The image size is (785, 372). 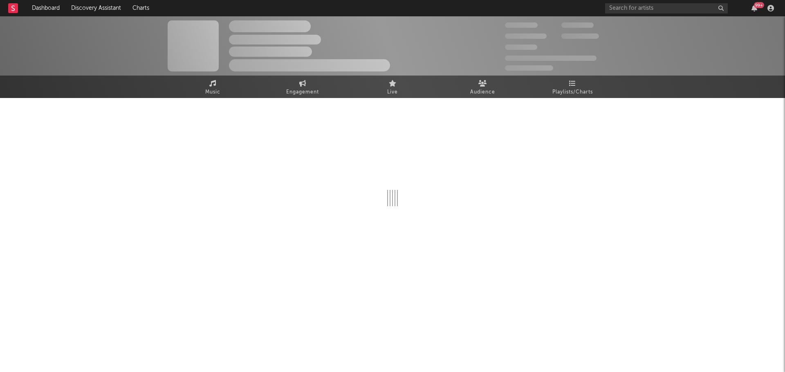 What do you see at coordinates (572, 87) in the screenshot?
I see `a: Playlists/Charts` at bounding box center [572, 87].